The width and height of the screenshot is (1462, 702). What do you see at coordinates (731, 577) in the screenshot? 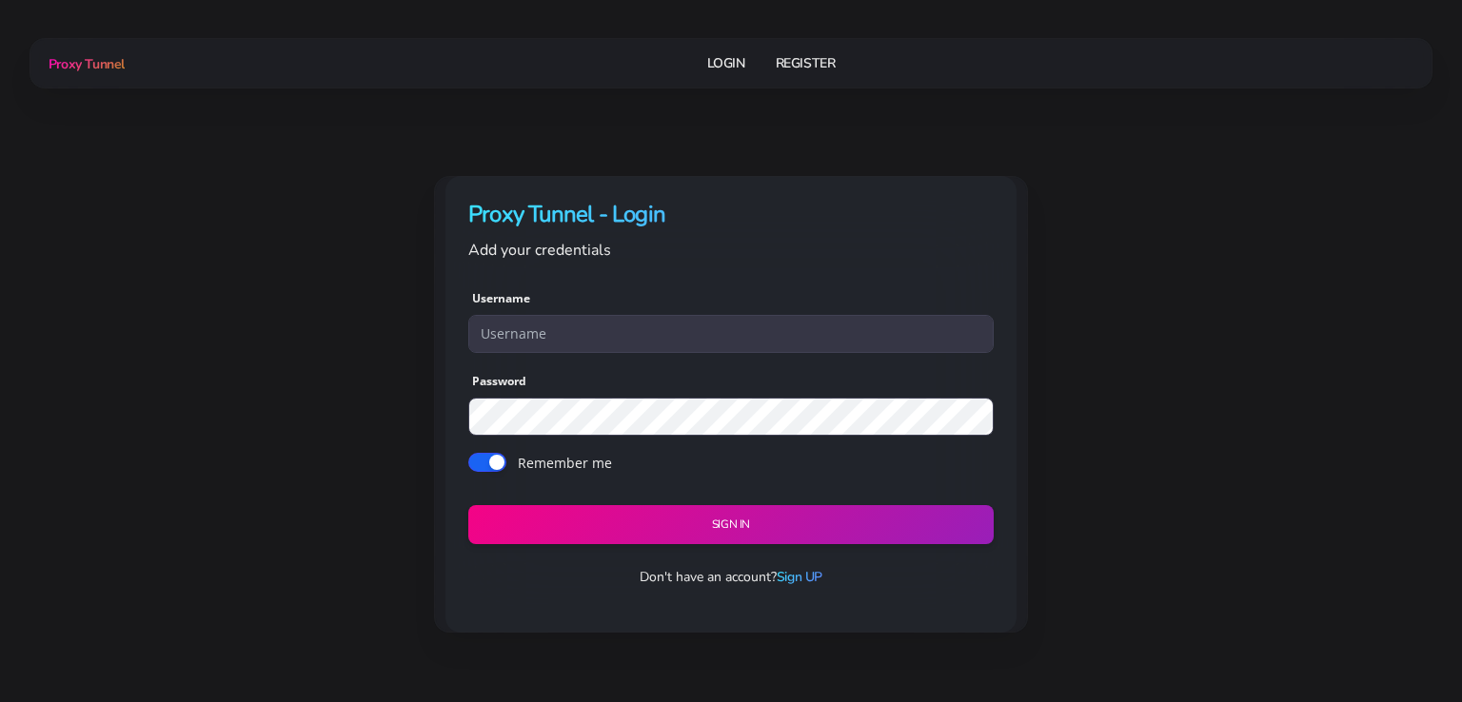
I see `p: Don't have an account?` at bounding box center [731, 577].